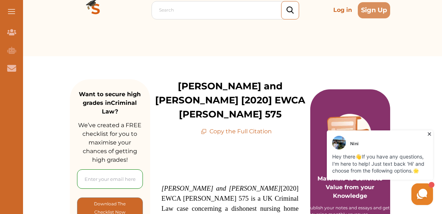 Image resolution: width=442 pixels, height=214 pixels. I want to click on img: Purple card image, so click(350, 137).